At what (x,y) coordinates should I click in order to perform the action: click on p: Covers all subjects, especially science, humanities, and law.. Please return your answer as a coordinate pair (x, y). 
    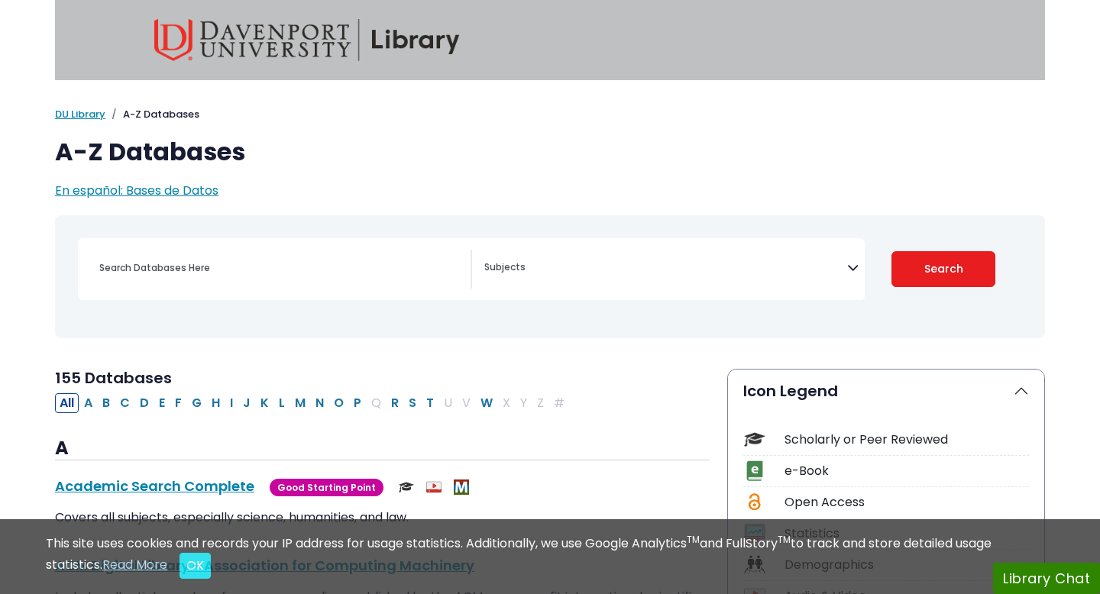
    Looking at the image, I should click on (382, 518).